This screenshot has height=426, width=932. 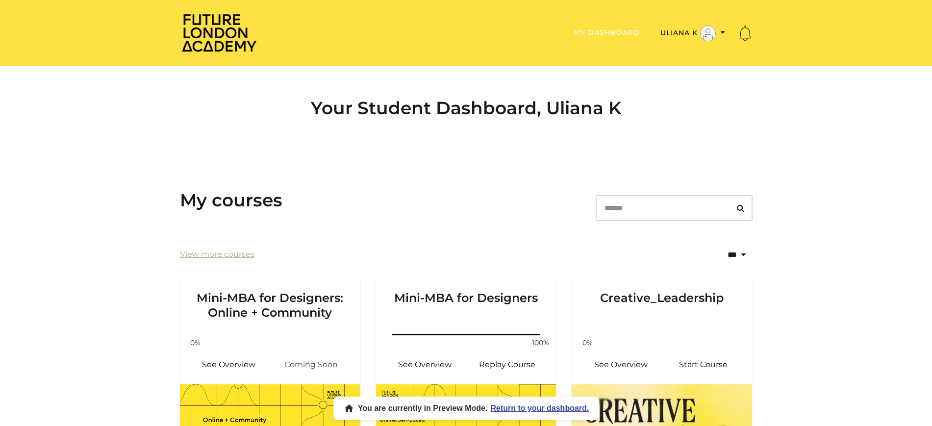 What do you see at coordinates (217, 255) in the screenshot?
I see `a: View more courses` at bounding box center [217, 255].